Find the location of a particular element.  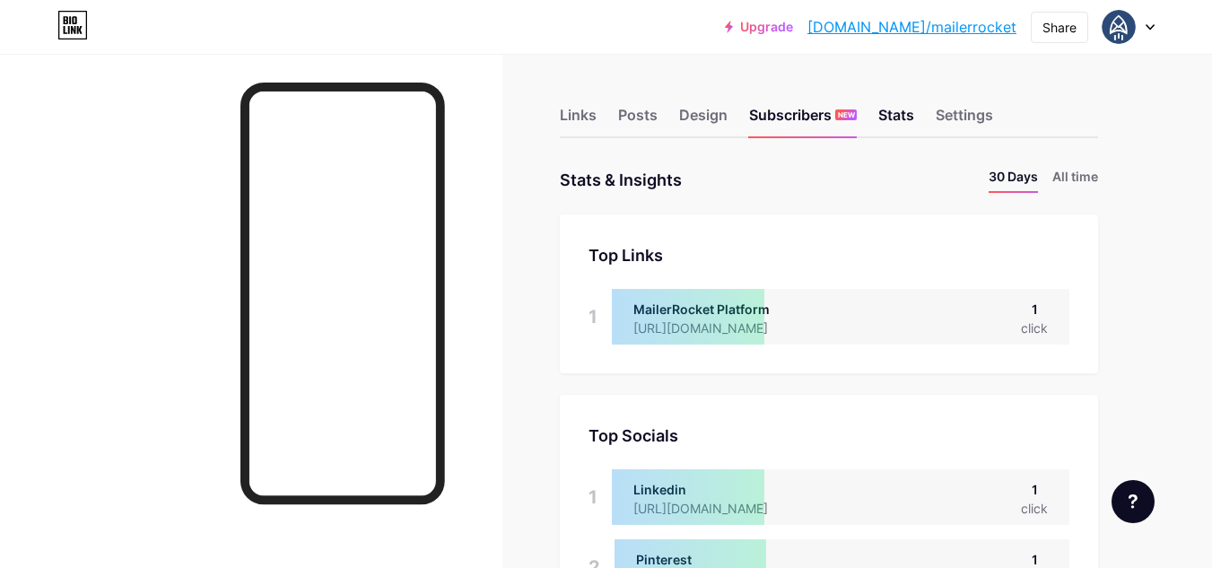

div: Settings is located at coordinates (965, 120).